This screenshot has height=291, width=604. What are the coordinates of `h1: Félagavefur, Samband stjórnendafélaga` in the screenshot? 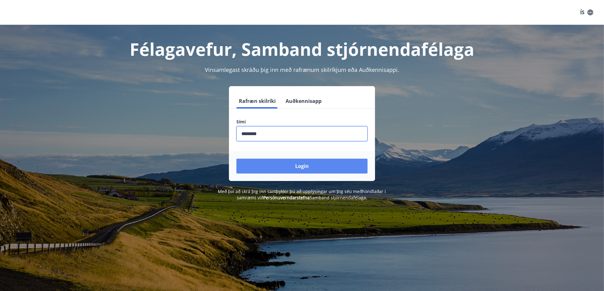 It's located at (302, 49).